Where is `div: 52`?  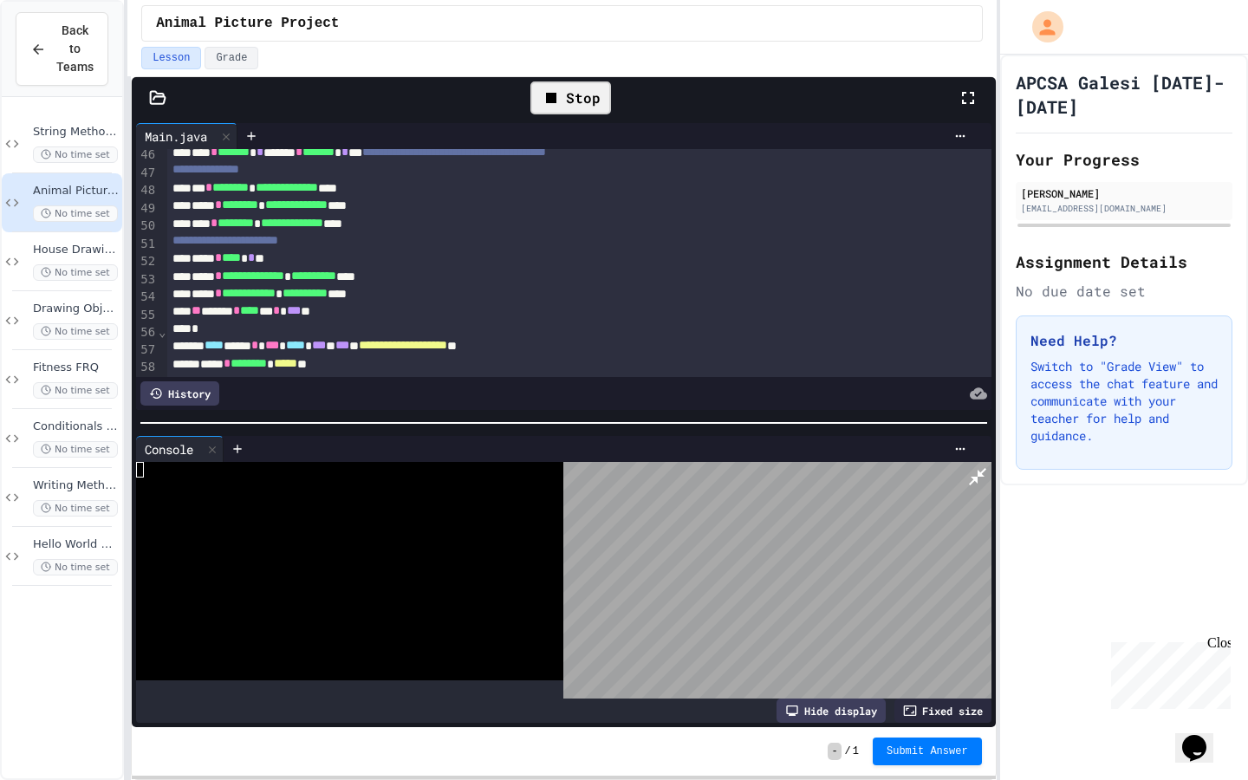 div: 52 is located at coordinates (146, 262).